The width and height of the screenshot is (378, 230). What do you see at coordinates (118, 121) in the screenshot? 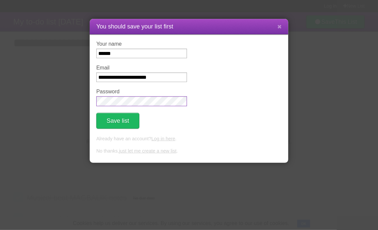
I see `button: Save list` at bounding box center [118, 121].